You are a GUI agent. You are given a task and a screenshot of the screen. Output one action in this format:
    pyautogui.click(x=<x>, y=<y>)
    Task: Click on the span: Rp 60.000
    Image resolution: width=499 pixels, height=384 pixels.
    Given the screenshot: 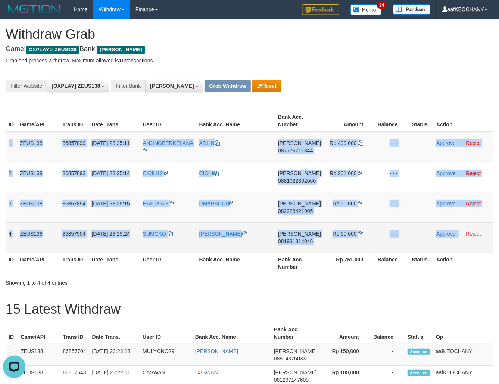 What is the action you would take?
    pyautogui.click(x=345, y=234)
    